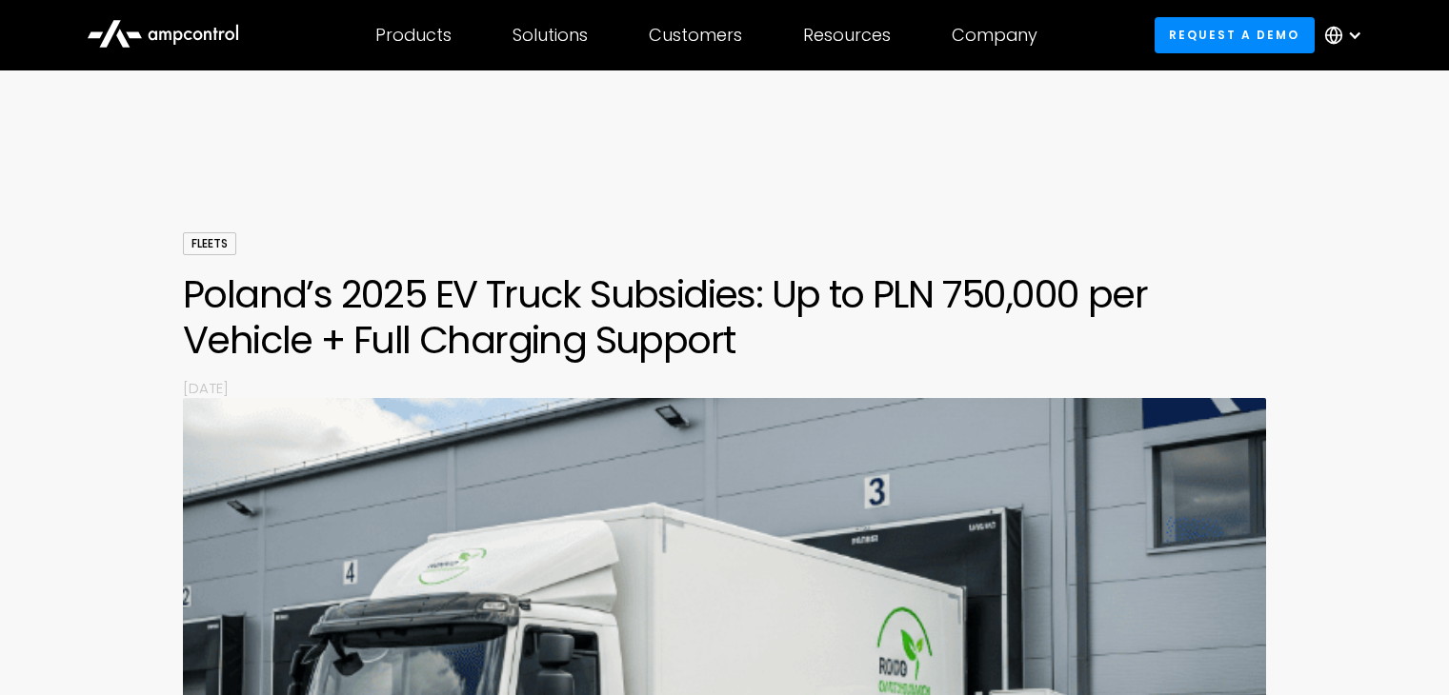 This screenshot has width=1449, height=695. I want to click on h1: Poland’s 2025 EV Truck Subsidies: Up to PLN 750,000 per Vehicle + Full Charging Support, so click(724, 317).